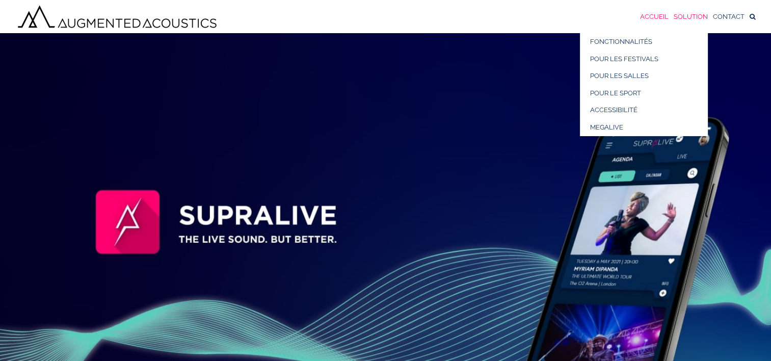  What do you see at coordinates (607, 127) in the screenshot?
I see `span: MEGALIVE` at bounding box center [607, 127].